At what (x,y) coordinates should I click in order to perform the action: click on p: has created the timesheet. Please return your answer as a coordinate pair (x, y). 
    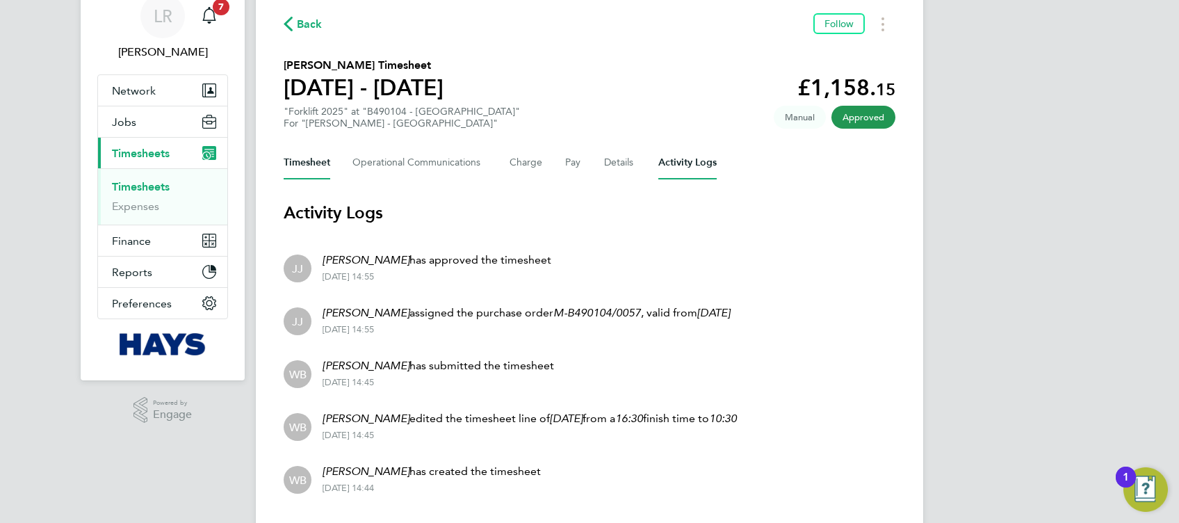
    Looking at the image, I should click on (432, 471).